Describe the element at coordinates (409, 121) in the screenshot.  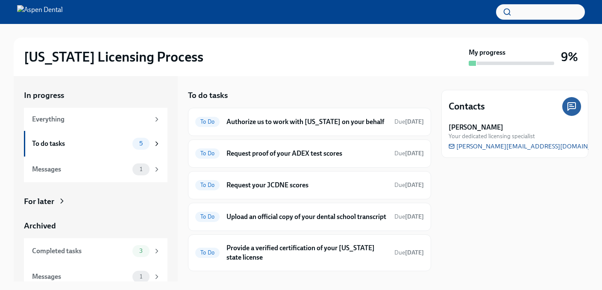
I see `span: September 12th, 2025 10:00` at that location.